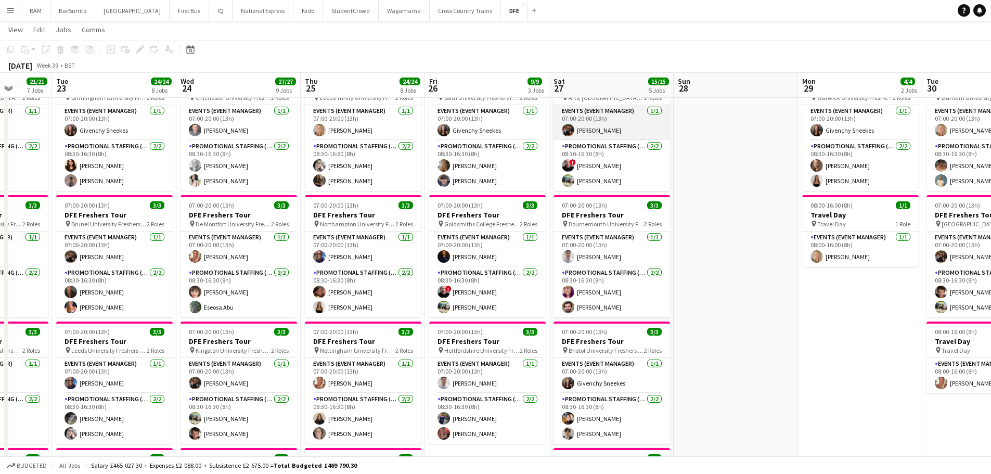 The width and height of the screenshot is (991, 474). Describe the element at coordinates (114, 130) in the screenshot. I see `app-job-card: 07:00-20:00 (13h)3/3DFE Freshers Tour Birmingham University Freshers Fair2 RolesEvents (Event Man...` at that location.